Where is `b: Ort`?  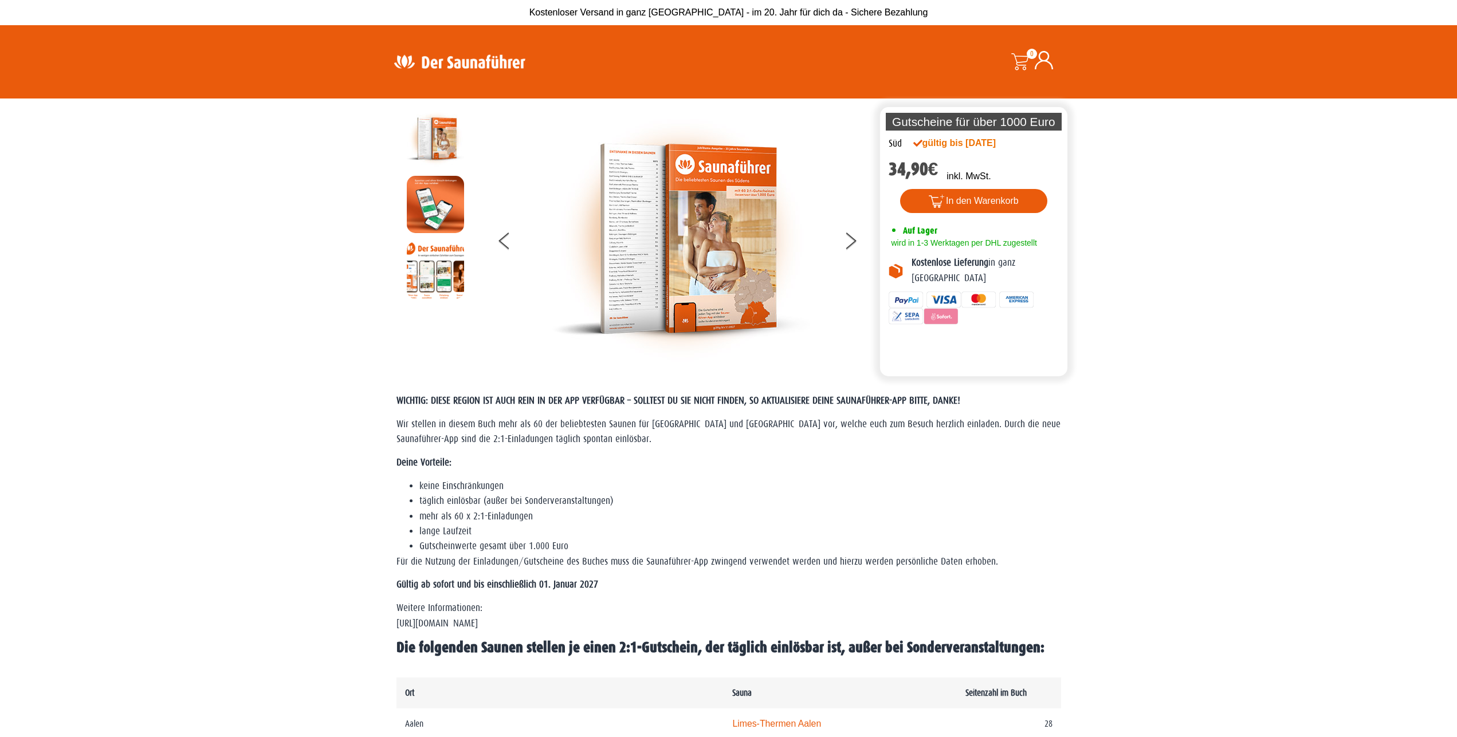 b: Ort is located at coordinates (410, 693).